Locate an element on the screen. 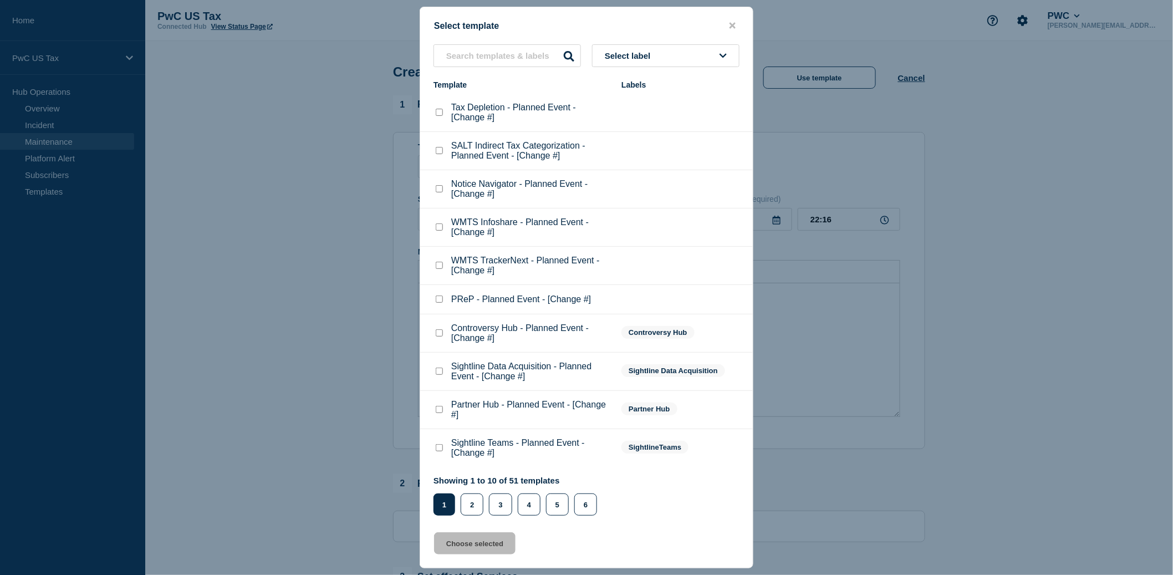 The width and height of the screenshot is (1173, 575). input: Tax Depletion - Planned Event - [Change #] checkbox is located at coordinates (439, 112).